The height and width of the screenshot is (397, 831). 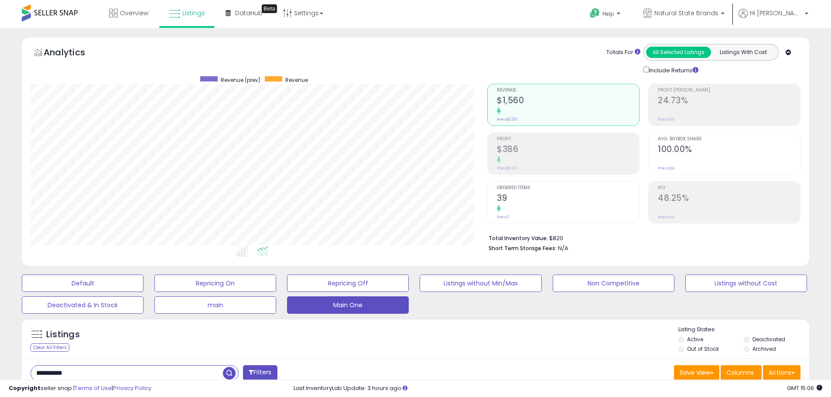 What do you see at coordinates (50, 348) in the screenshot?
I see `div: Clear All Filters` at bounding box center [50, 348].